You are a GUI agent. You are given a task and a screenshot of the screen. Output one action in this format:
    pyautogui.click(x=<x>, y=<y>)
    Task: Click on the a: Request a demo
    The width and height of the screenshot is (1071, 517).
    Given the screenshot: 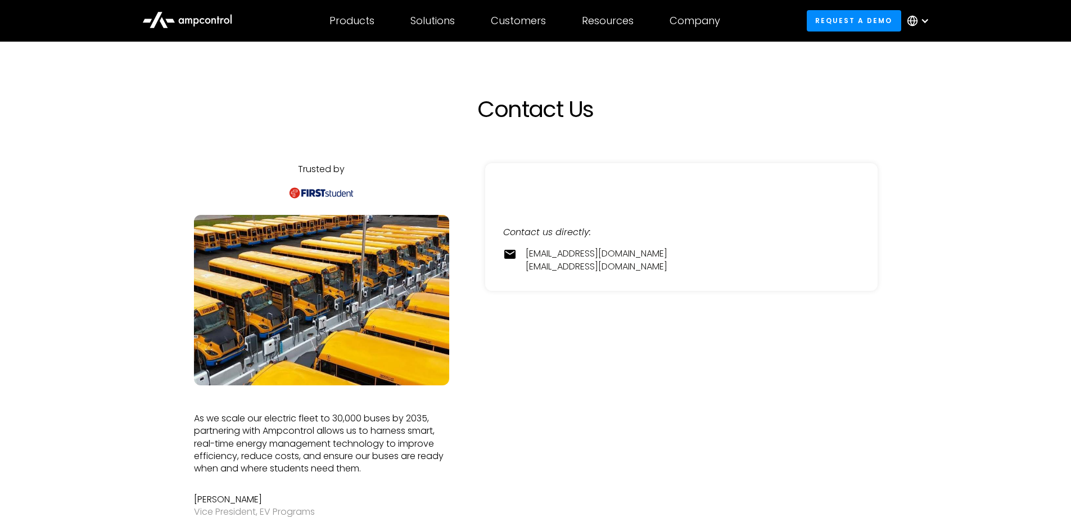 What is the action you would take?
    pyautogui.click(x=854, y=20)
    